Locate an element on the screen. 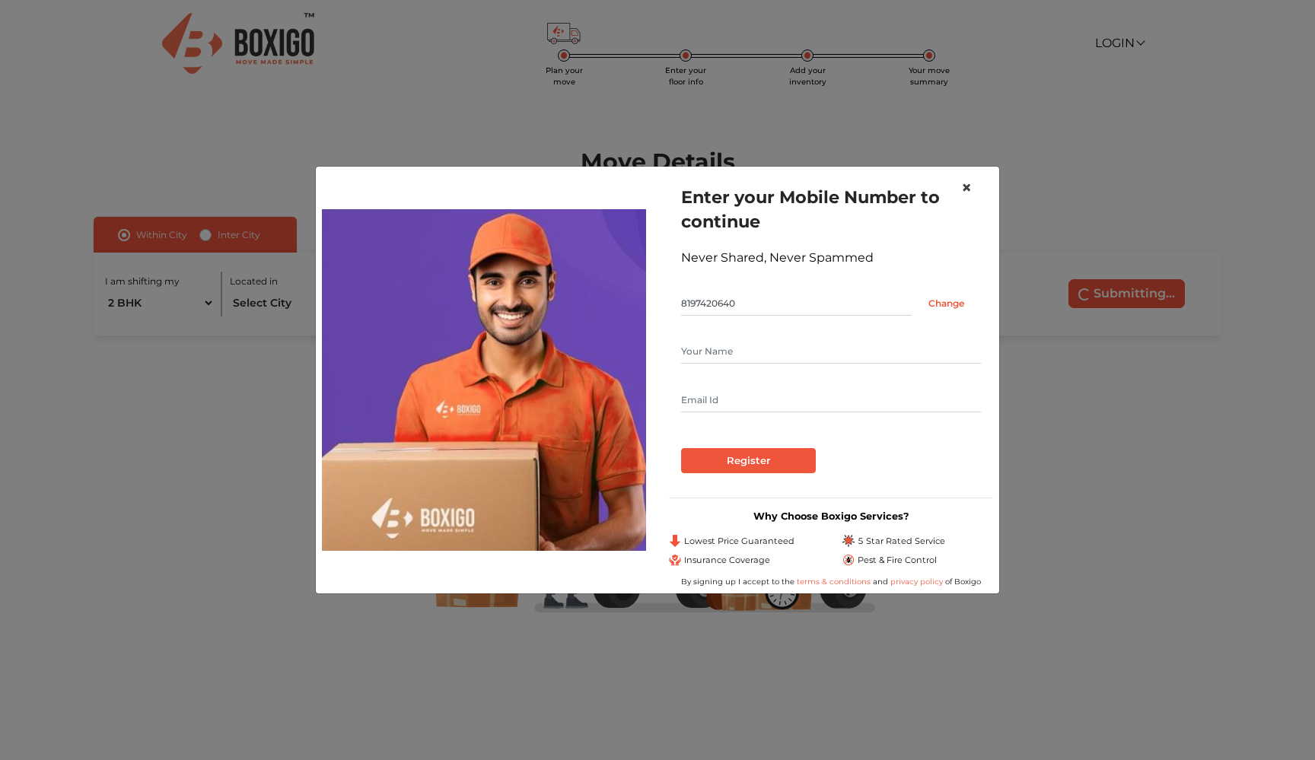  input: Your Name is located at coordinates (831, 352).